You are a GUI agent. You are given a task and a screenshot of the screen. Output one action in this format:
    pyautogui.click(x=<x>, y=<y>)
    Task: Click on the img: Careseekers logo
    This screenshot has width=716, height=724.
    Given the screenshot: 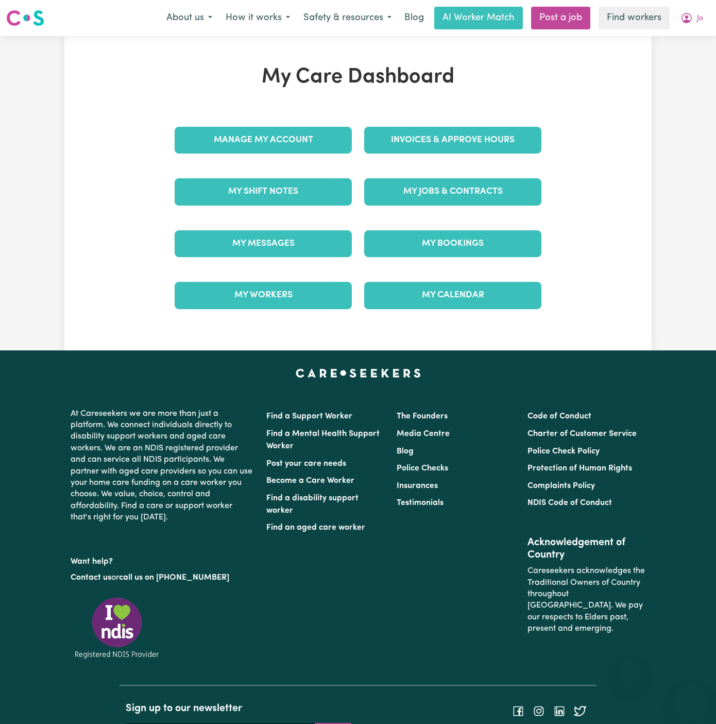 What is the action you would take?
    pyautogui.click(x=25, y=18)
    